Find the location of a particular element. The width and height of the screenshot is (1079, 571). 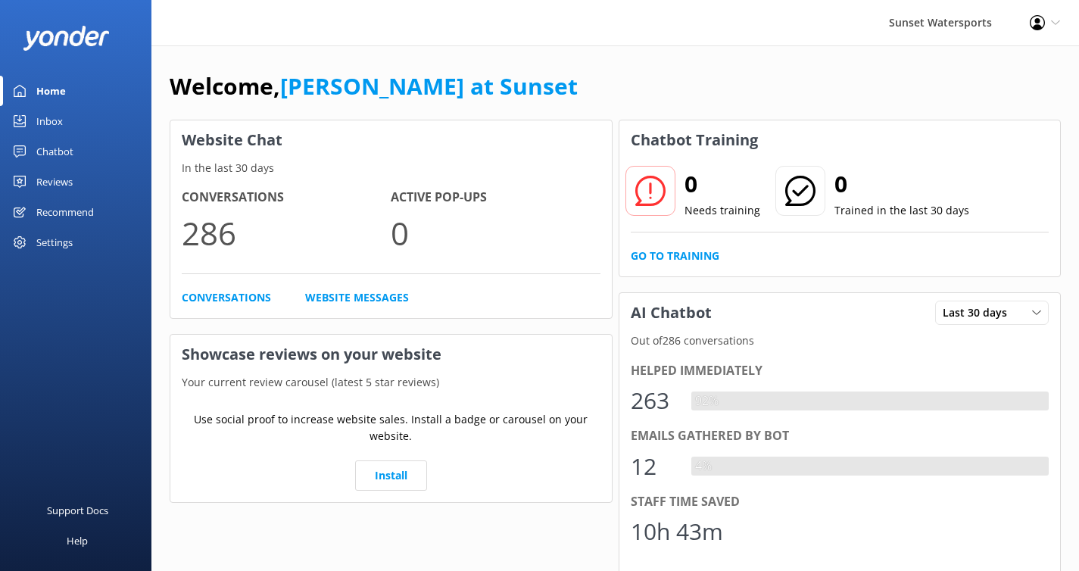

div: 263 is located at coordinates (654, 401).